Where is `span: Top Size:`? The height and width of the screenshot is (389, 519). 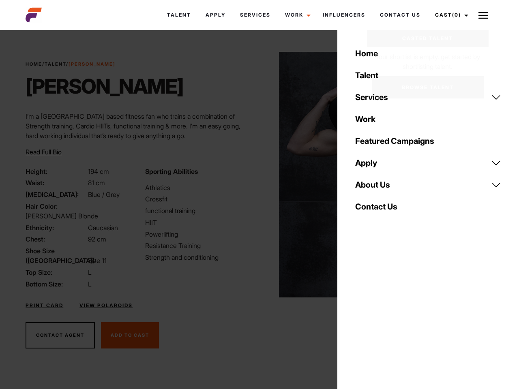
span: Top Size: is located at coordinates (56, 272).